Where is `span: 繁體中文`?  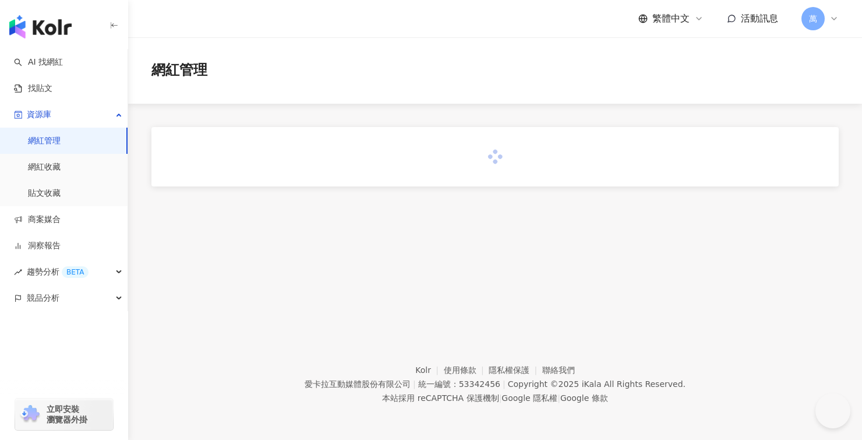 span: 繁體中文 is located at coordinates (671, 19).